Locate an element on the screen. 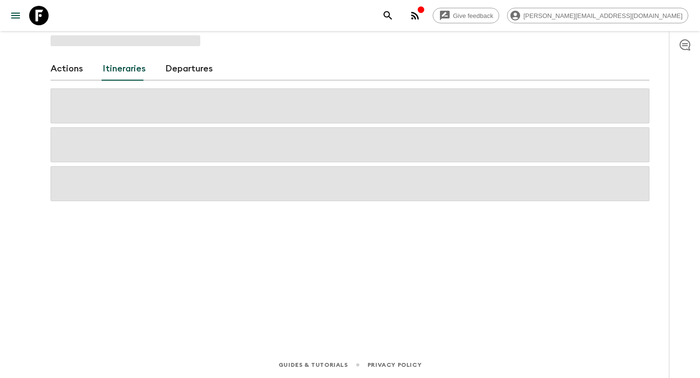  a: Guides & Tutorials is located at coordinates (313, 365).